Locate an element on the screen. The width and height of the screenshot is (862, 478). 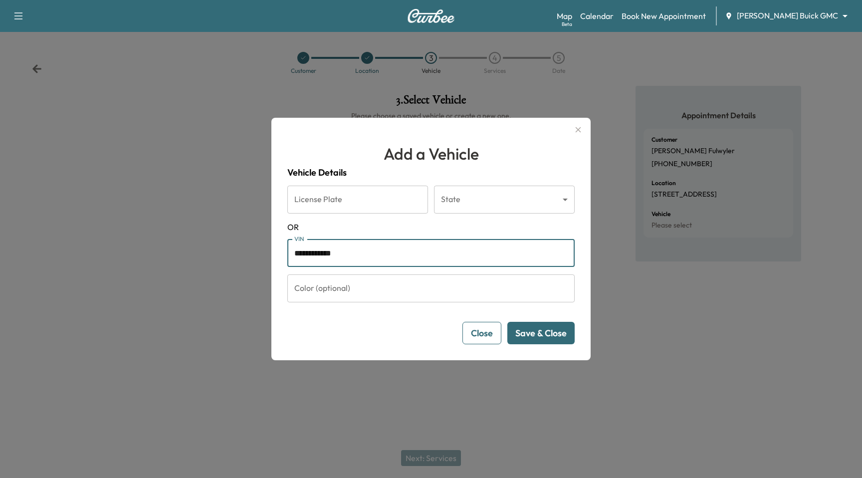
span: OR is located at coordinates (431, 227).